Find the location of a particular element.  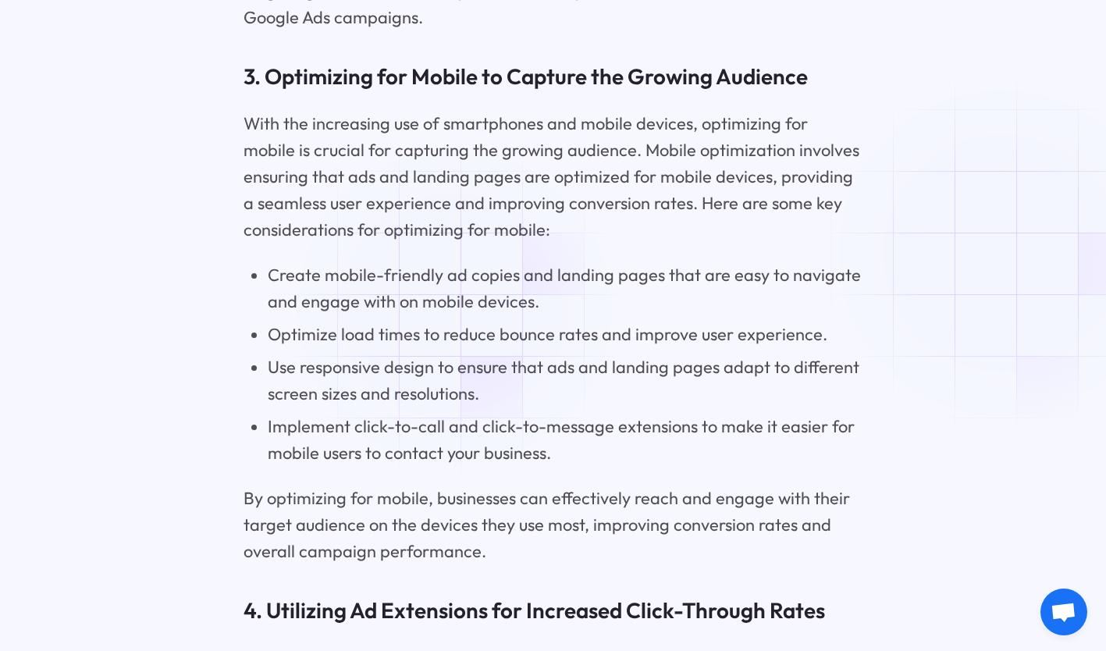

h3: 3. Optimizing for Mobile to Capture the Growing Audience is located at coordinates (553, 76).